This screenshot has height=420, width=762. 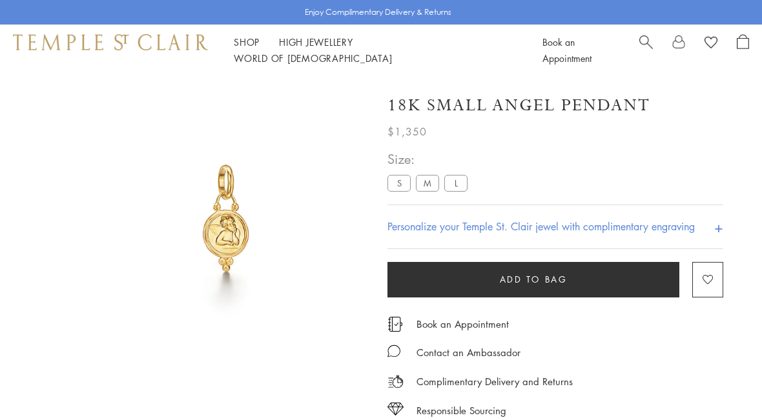 I want to click on img: icon_delivery.svg, so click(x=395, y=382).